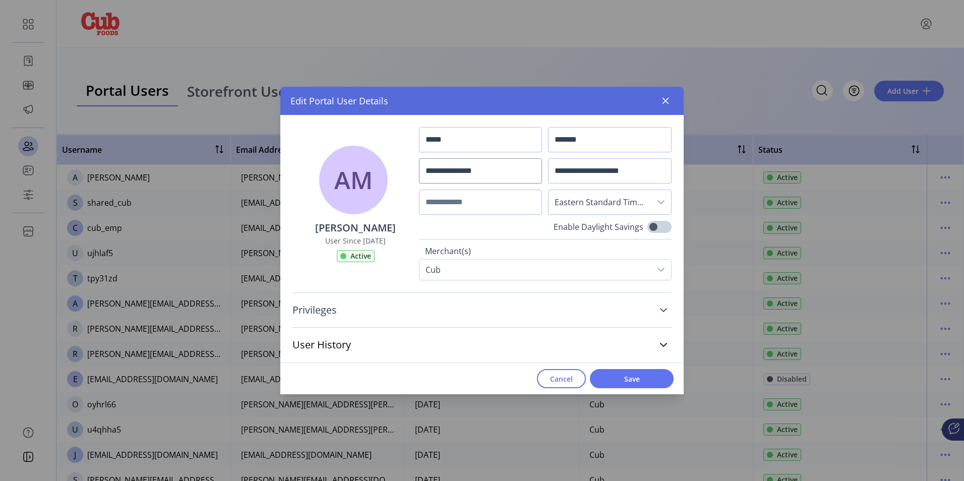  I want to click on a: User History, so click(482, 345).